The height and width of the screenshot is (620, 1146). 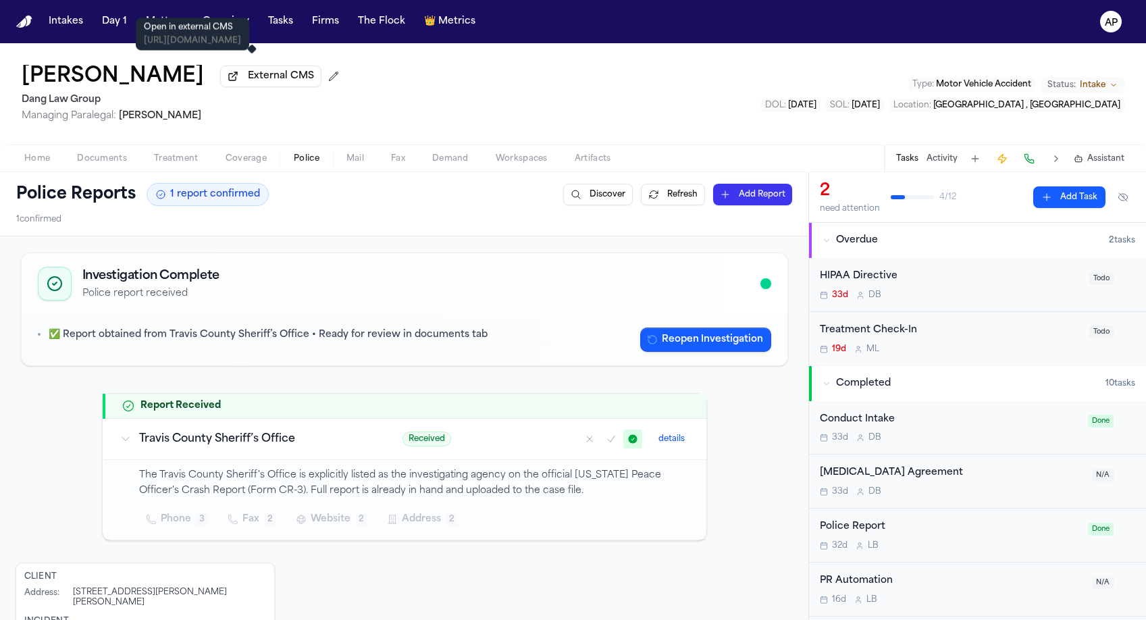 I want to click on span: Fax, so click(x=250, y=519).